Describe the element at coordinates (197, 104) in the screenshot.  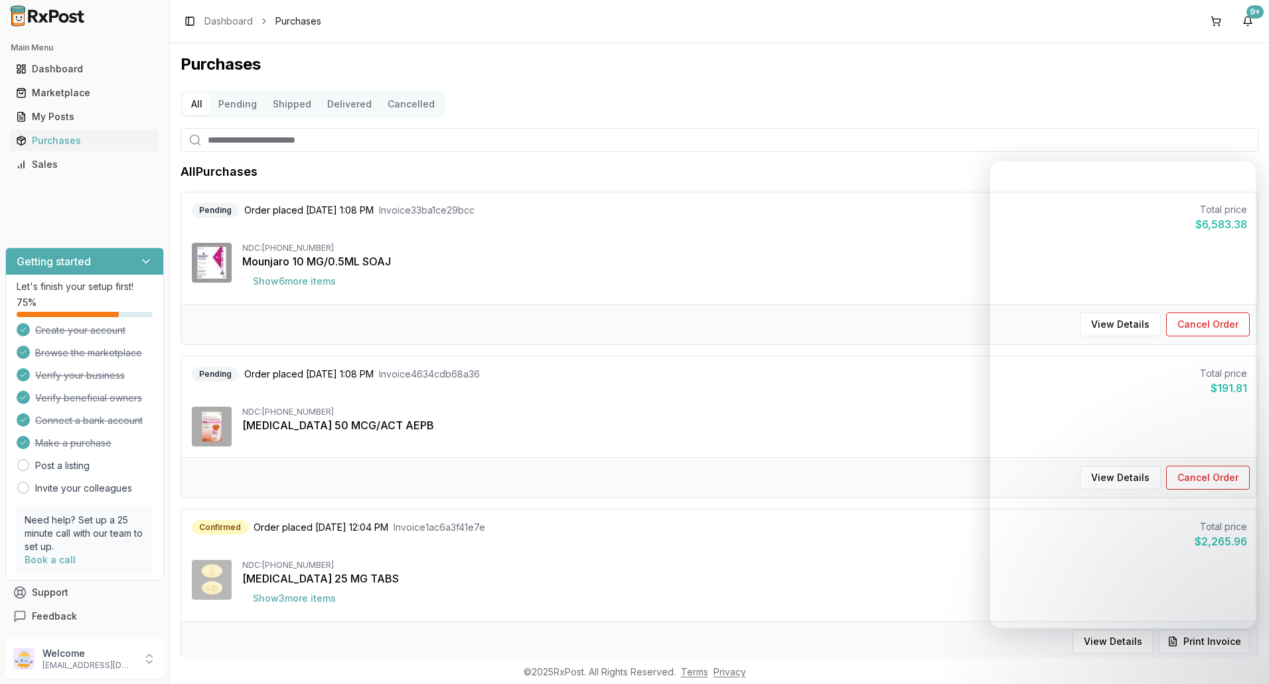
I see `a: All` at that location.